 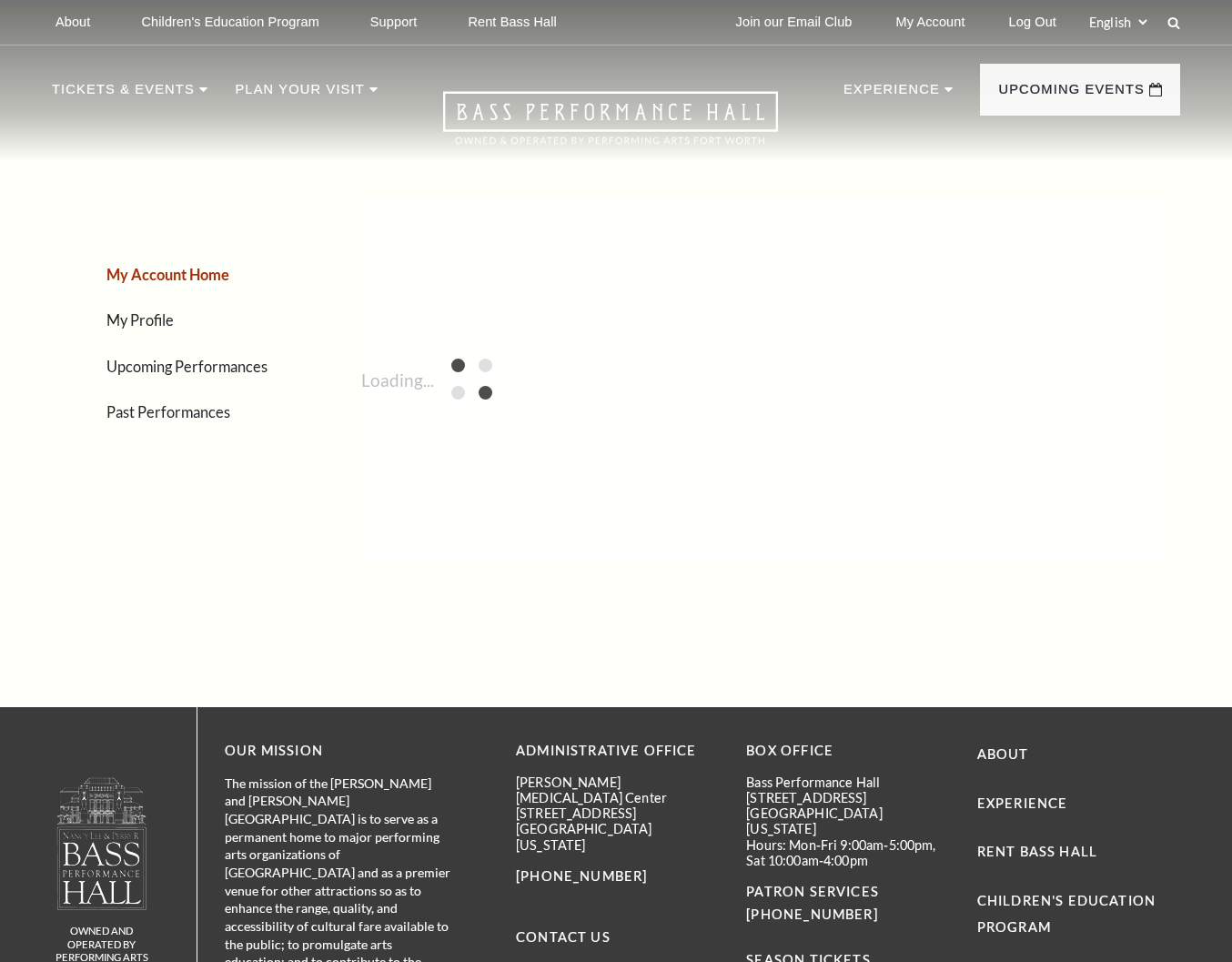 I want to click on p: BOX OFFICE, so click(x=847, y=751).